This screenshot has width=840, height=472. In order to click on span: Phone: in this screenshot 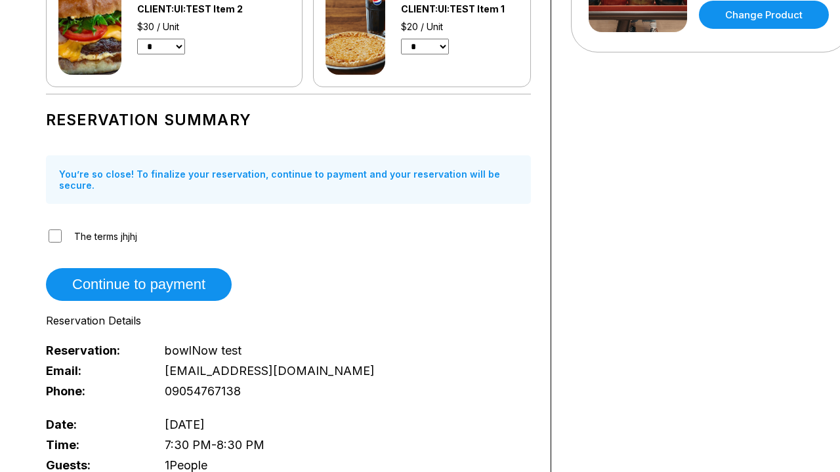, I will do `click(94, 391)`.